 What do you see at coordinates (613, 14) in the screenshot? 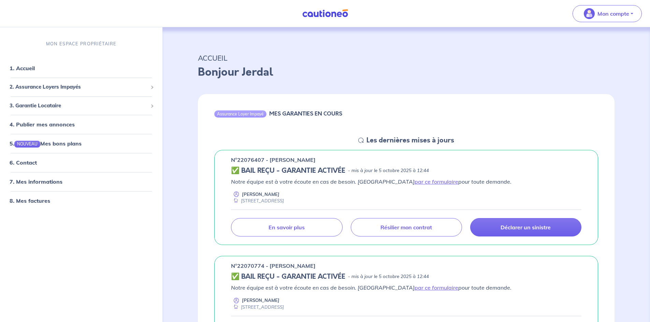
I see `p: Mon compte` at bounding box center [613, 14].